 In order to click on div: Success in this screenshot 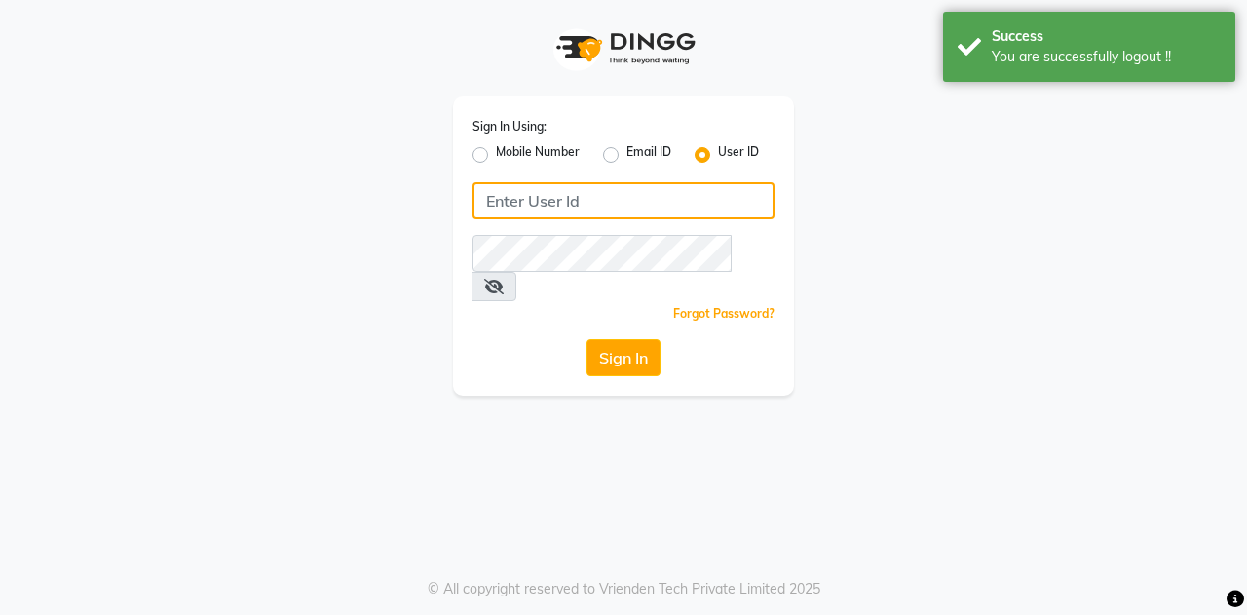, I will do `click(1106, 36)`.